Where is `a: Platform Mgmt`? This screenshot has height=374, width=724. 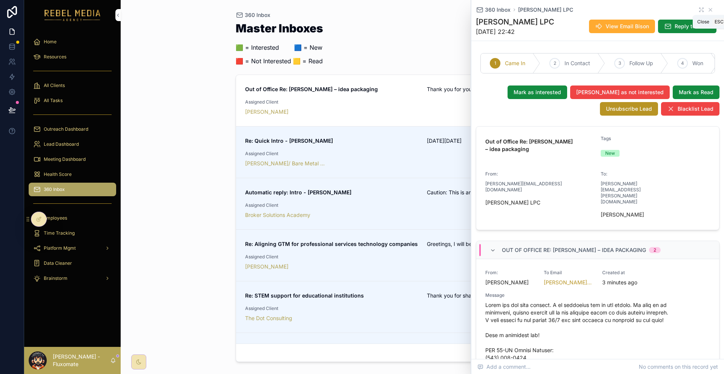
a: Platform Mgmt is located at coordinates (72, 248).